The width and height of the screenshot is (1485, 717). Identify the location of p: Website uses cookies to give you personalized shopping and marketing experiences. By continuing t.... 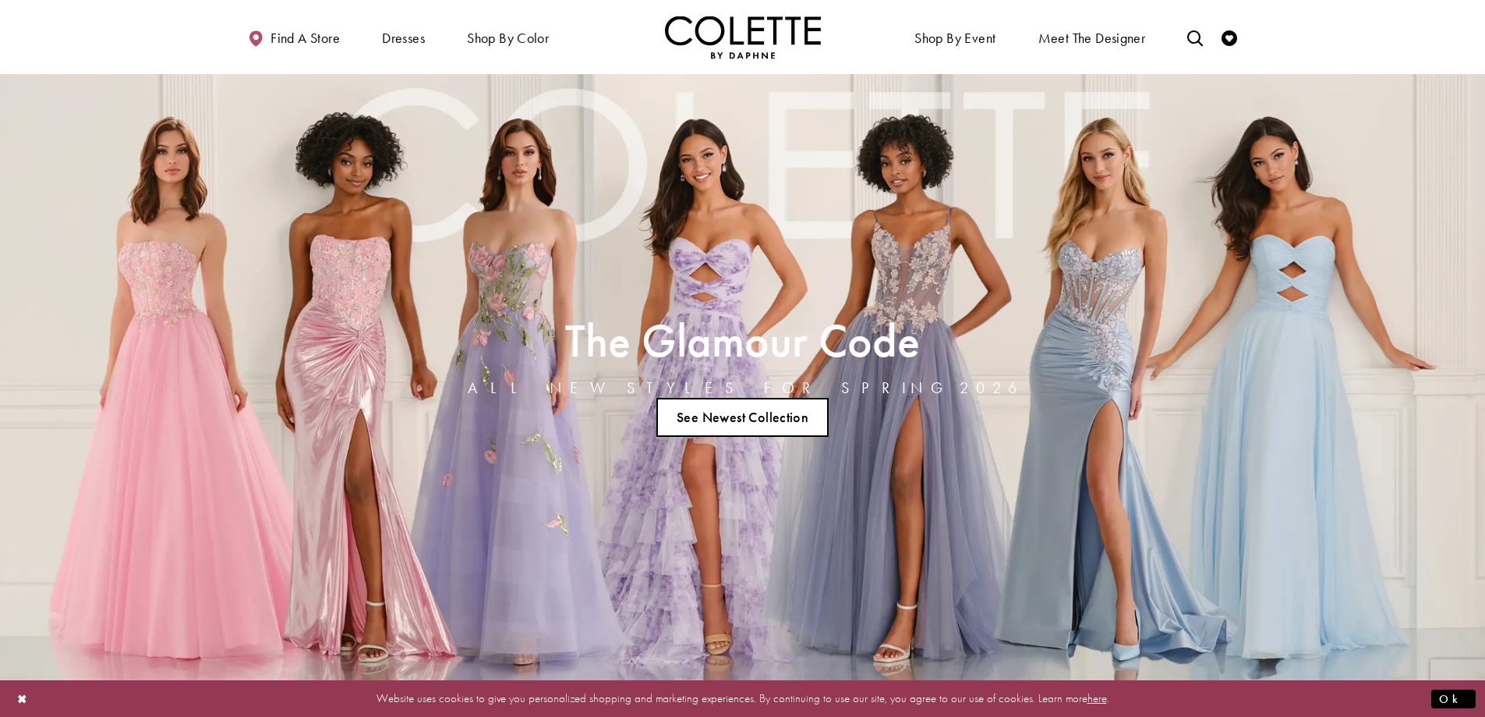
(742, 698).